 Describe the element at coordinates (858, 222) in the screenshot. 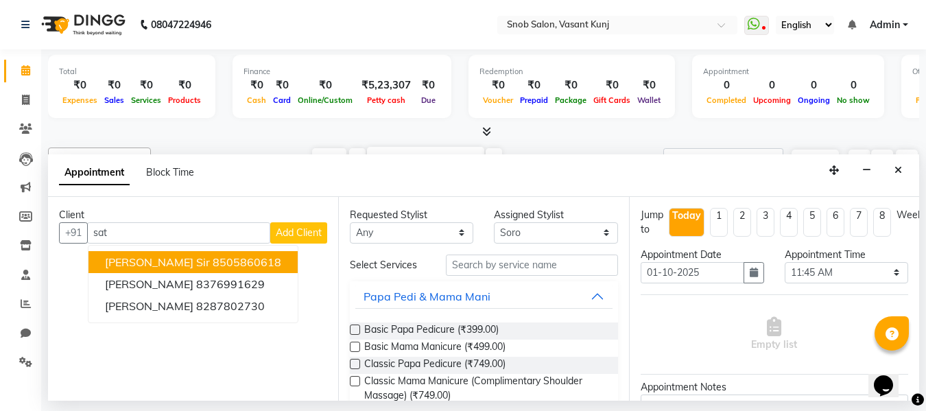

I see `li: 7` at that location.